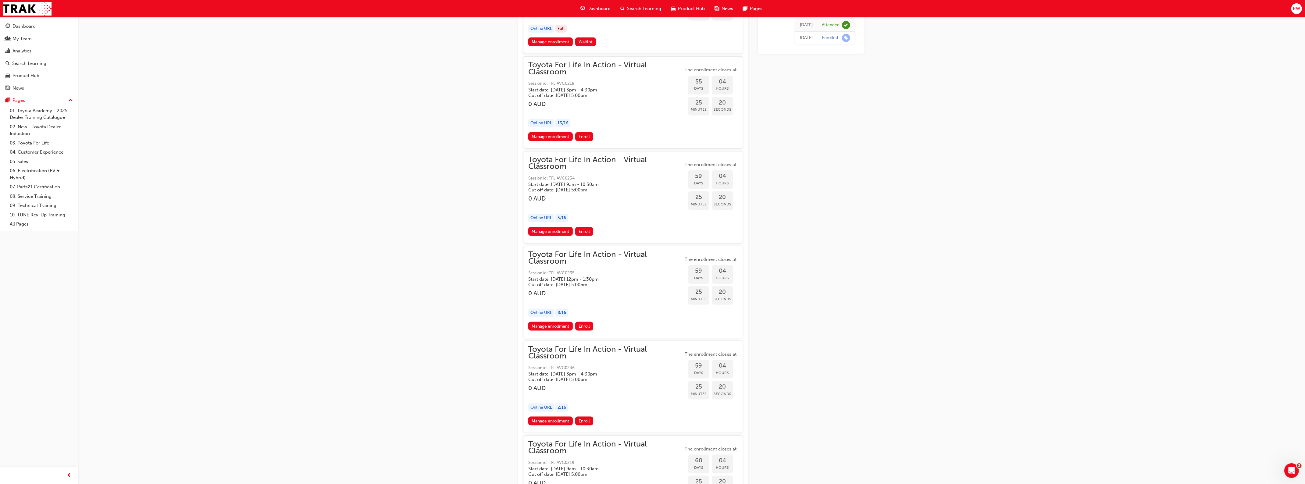  Describe the element at coordinates (551, 421) in the screenshot. I see `a: Manage enrollment` at that location.